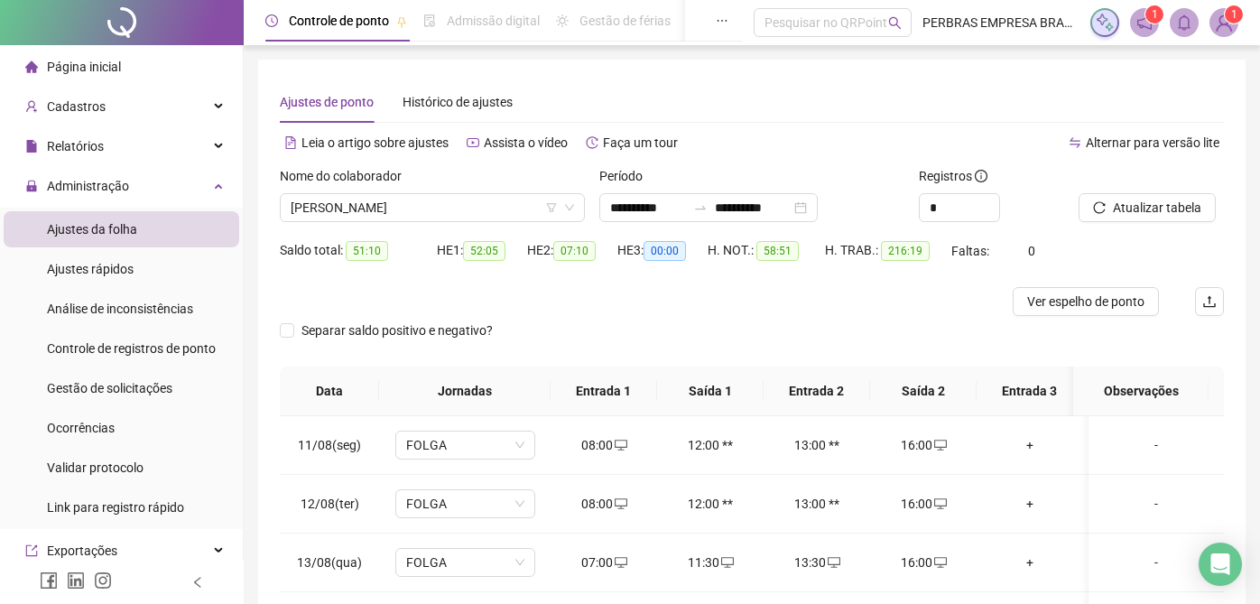 This screenshot has width=1260, height=604. Describe the element at coordinates (981, 176) in the screenshot. I see `span: info-circle` at that location.